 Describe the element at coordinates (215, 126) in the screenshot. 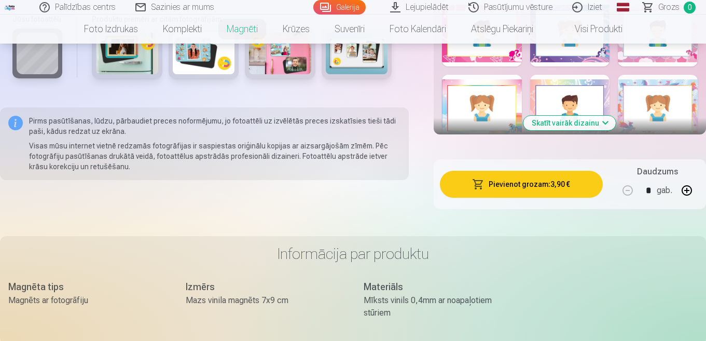

I see `p: Pirms pasūtīšanas, lūdzu, pārbaudiet preces noformējumu, jo fotoattēli uz izvēlētās preces izskat...` at that location.